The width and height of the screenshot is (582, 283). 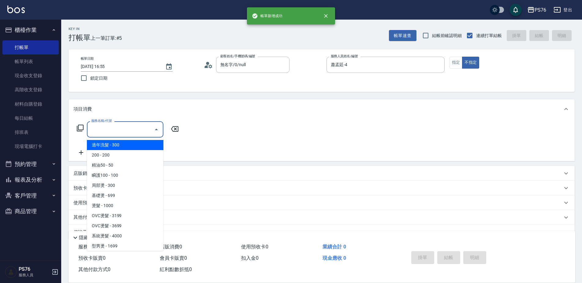 What do you see at coordinates (250, 258) in the screenshot?
I see `span: 扣入金 0` at bounding box center [250, 258].